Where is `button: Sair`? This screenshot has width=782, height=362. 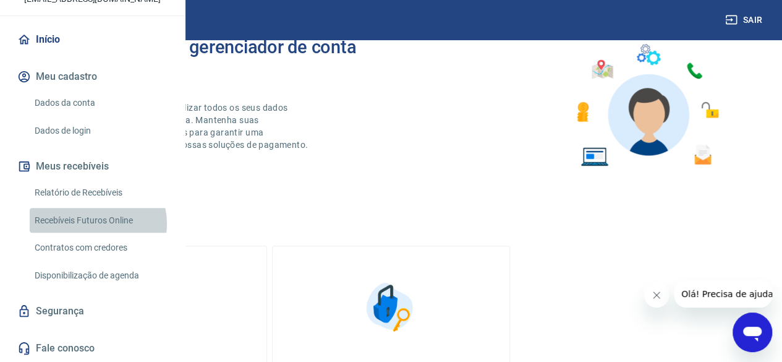 button: Sair is located at coordinates (745, 20).